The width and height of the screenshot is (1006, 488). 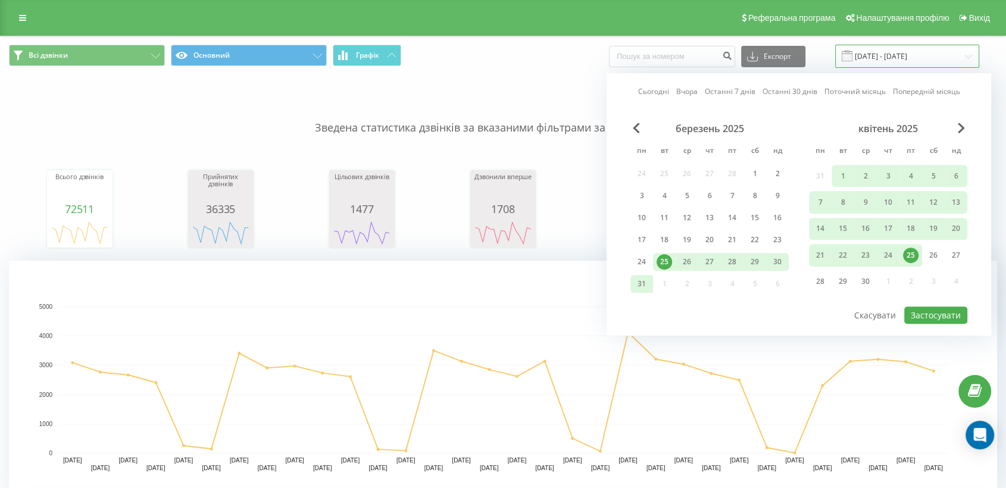 I want to click on span: Всі дзвінки, so click(x=48, y=55).